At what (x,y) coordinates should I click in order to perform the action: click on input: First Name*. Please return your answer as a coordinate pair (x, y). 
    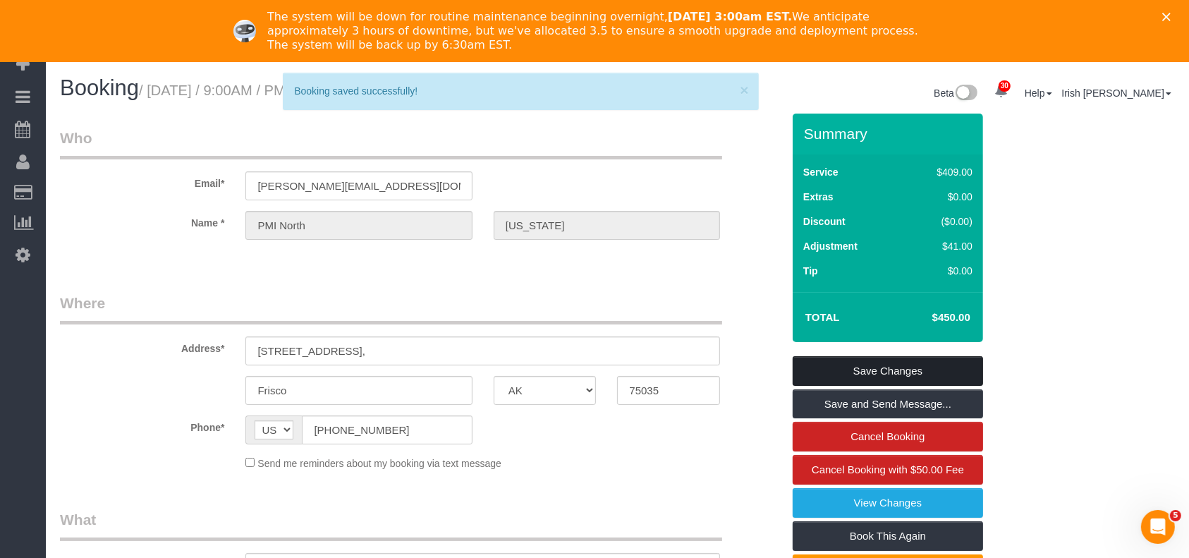
    Looking at the image, I should click on (358, 225).